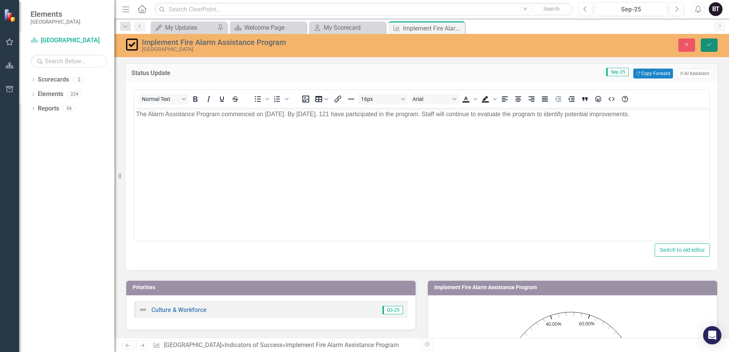 The width and height of the screenshot is (729, 352). I want to click on h3: Status Update, so click(210, 73).